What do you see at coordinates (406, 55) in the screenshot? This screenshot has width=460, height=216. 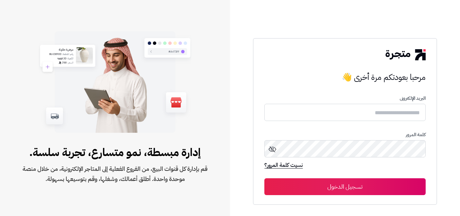 I see `img: logo-2.png` at bounding box center [406, 55].